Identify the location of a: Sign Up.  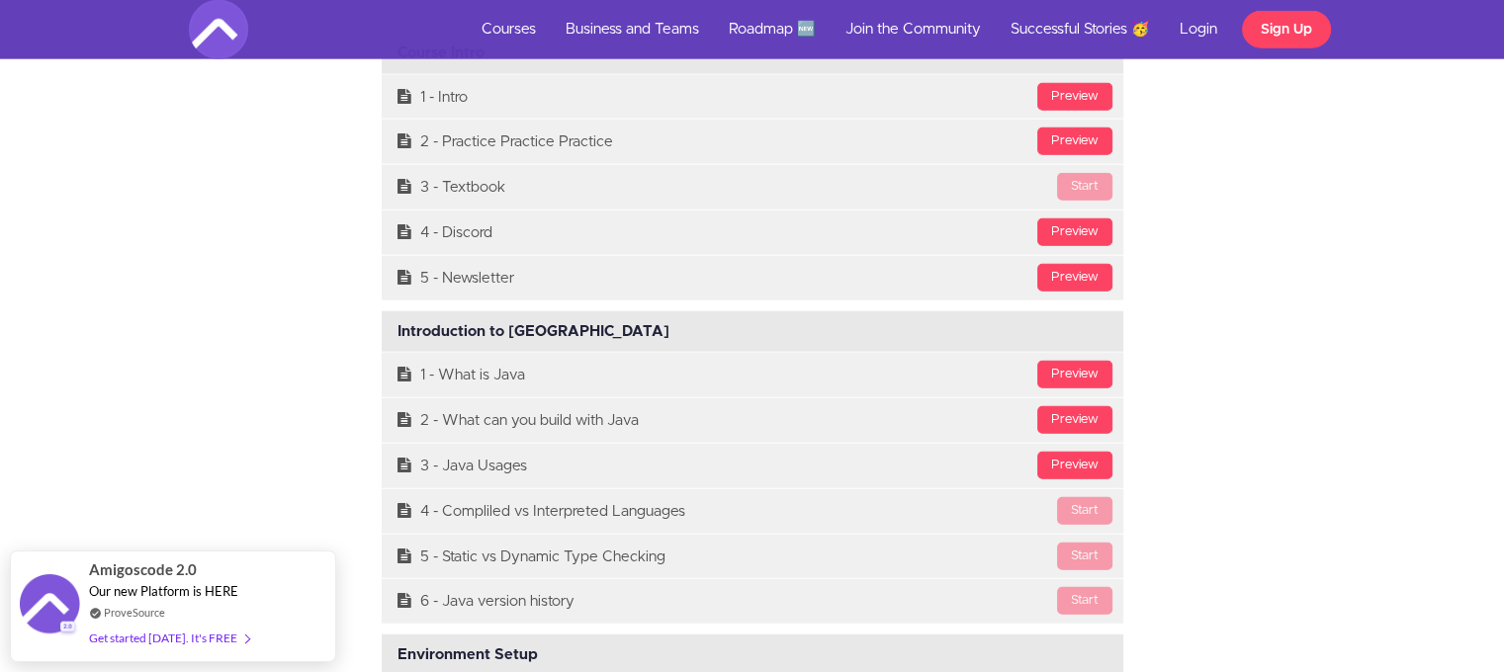
(1286, 30).